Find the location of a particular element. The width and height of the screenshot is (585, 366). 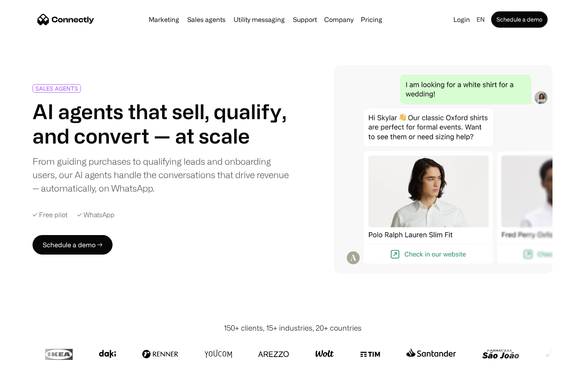

a: Sales agents is located at coordinates (206, 20).